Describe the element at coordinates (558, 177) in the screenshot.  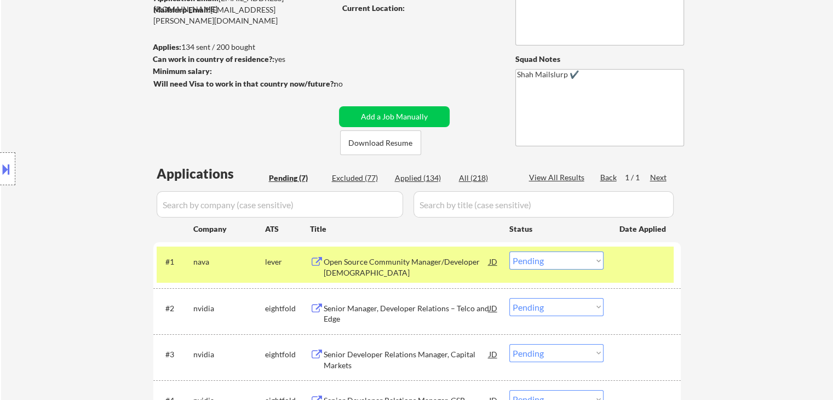
I see `div: View All Results` at that location.